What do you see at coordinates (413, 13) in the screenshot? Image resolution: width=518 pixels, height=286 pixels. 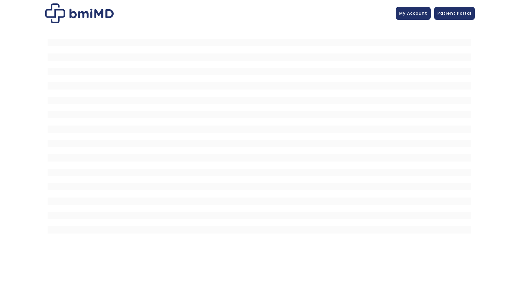 I see `span: My Account` at bounding box center [413, 13].